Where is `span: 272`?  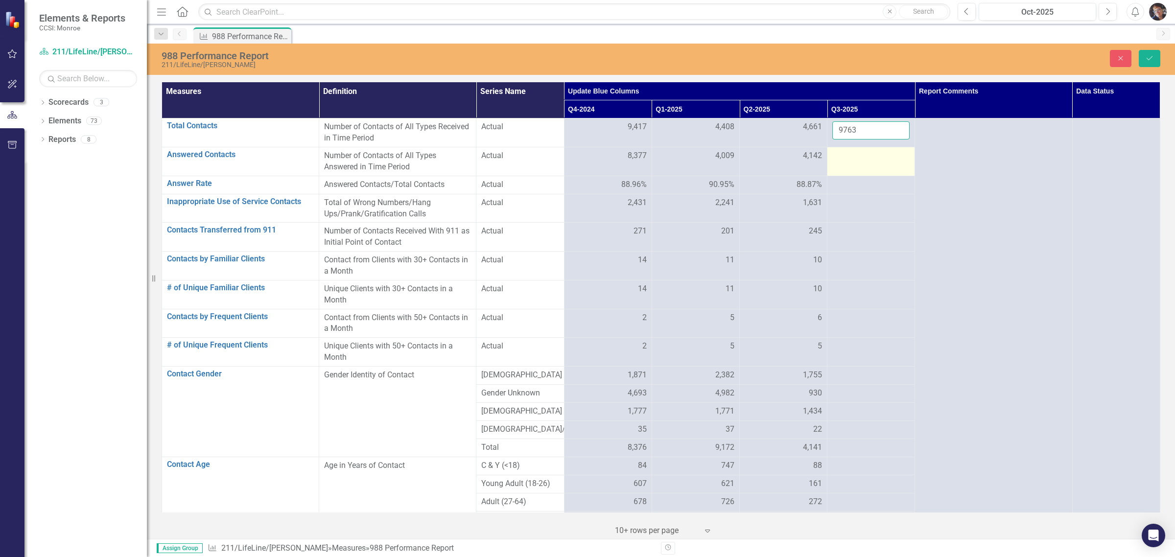
span: 272 is located at coordinates (815, 502).